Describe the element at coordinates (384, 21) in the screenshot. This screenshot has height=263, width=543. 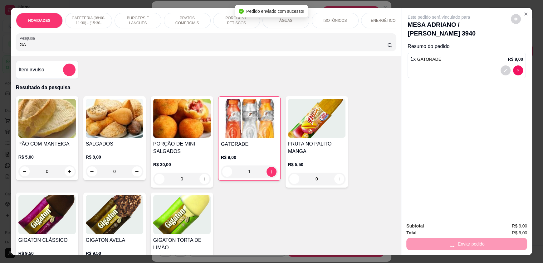
I see `p: ENERGÉTICOS` at that location.